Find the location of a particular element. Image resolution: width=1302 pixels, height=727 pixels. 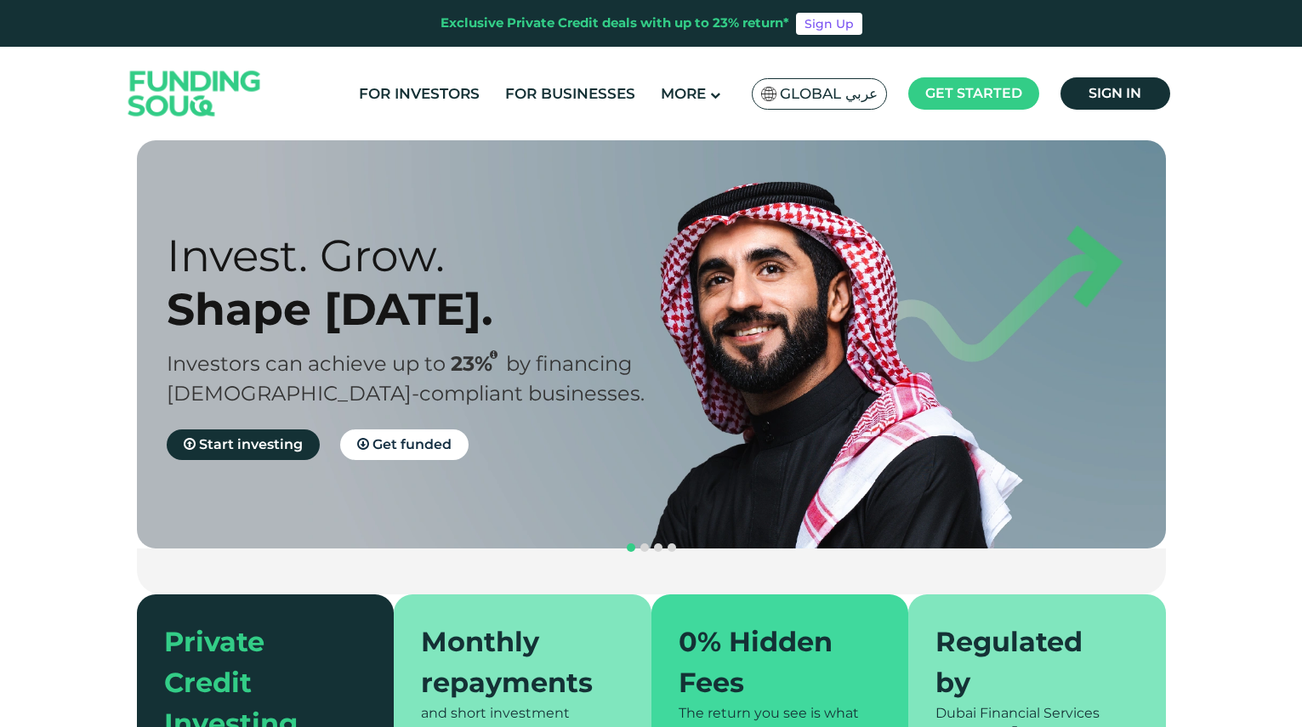

div: Regulated by is located at coordinates (1026, 662).